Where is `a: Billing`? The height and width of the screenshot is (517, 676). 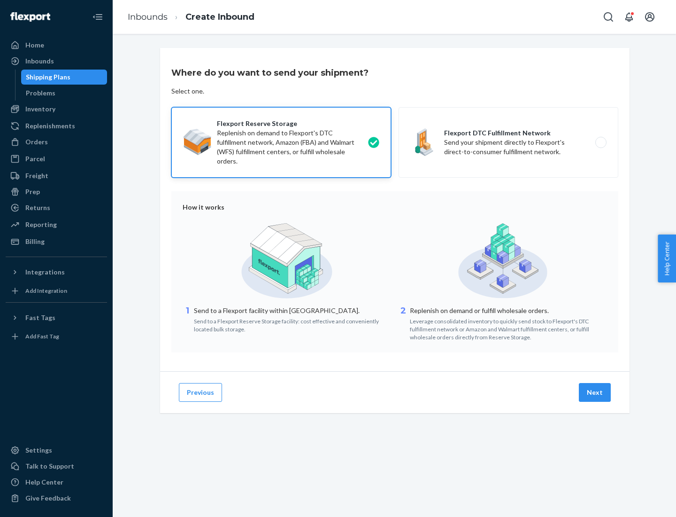 a: Billing is located at coordinates (56, 241).